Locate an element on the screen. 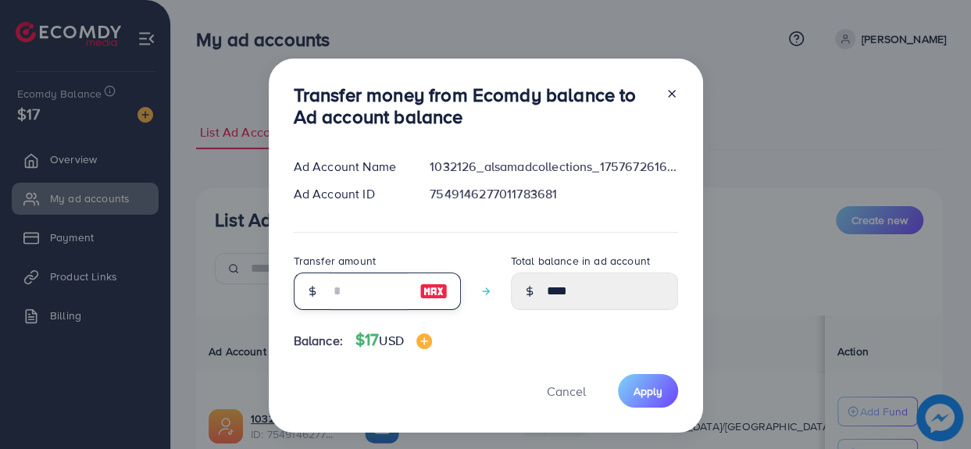 Image resolution: width=971 pixels, height=449 pixels. h3: Transfer money from Ecomdy balance to Ad account balance is located at coordinates (473, 106).